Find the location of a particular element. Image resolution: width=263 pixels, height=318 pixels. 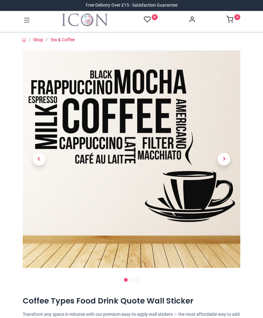

span: Previous is located at coordinates (39, 159).